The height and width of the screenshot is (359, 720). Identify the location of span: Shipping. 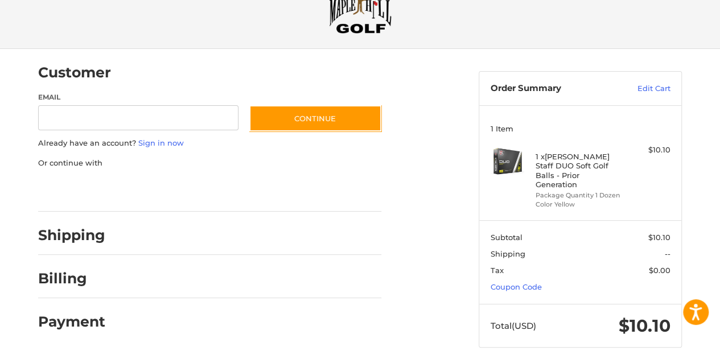
(507, 254).